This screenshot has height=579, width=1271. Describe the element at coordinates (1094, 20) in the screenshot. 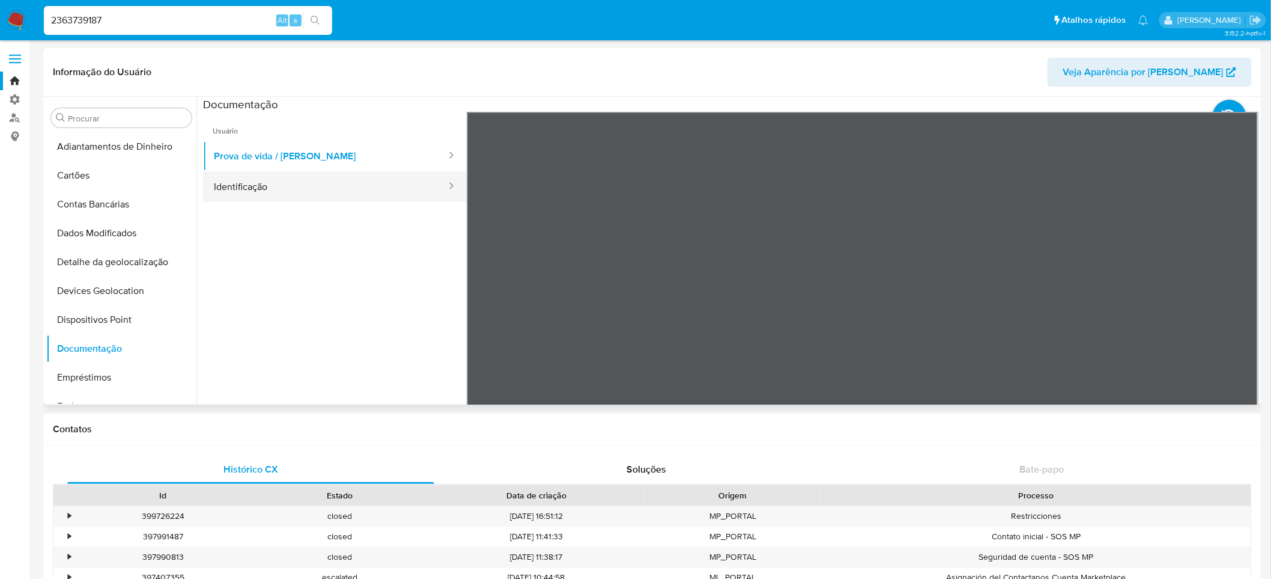

I see `span: Atalhos rápidos` at that location.